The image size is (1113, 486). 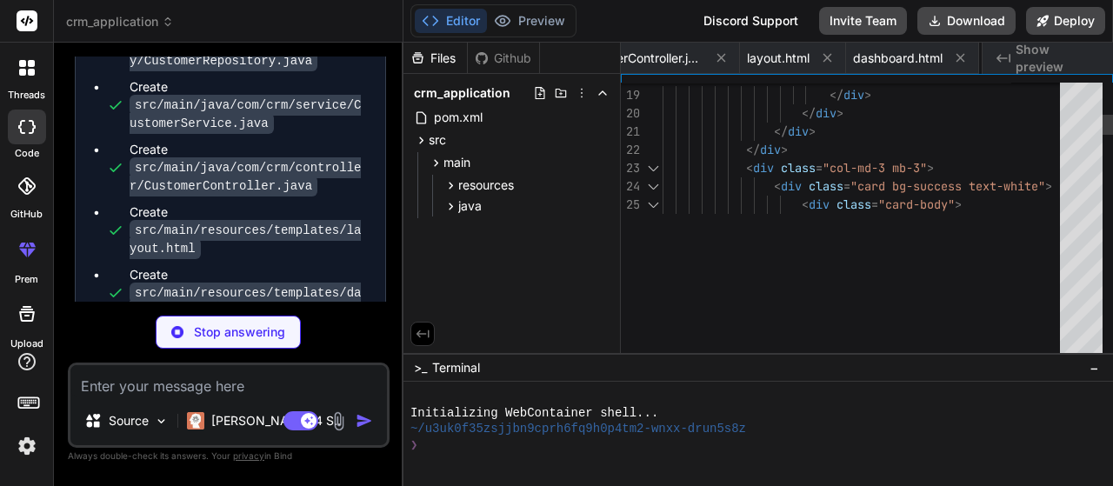 I want to click on div: 21, so click(x=630, y=131).